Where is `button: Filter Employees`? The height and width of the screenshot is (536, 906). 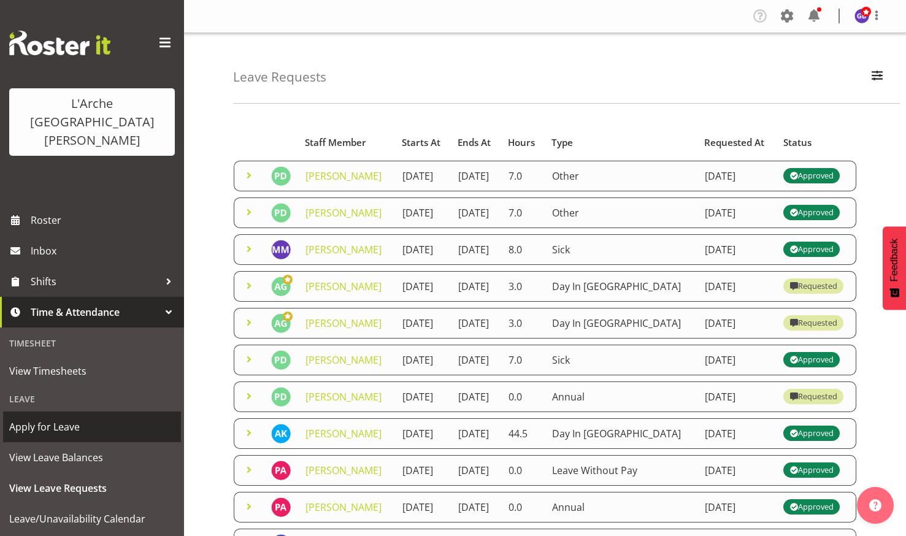 button: Filter Employees is located at coordinates (877, 77).